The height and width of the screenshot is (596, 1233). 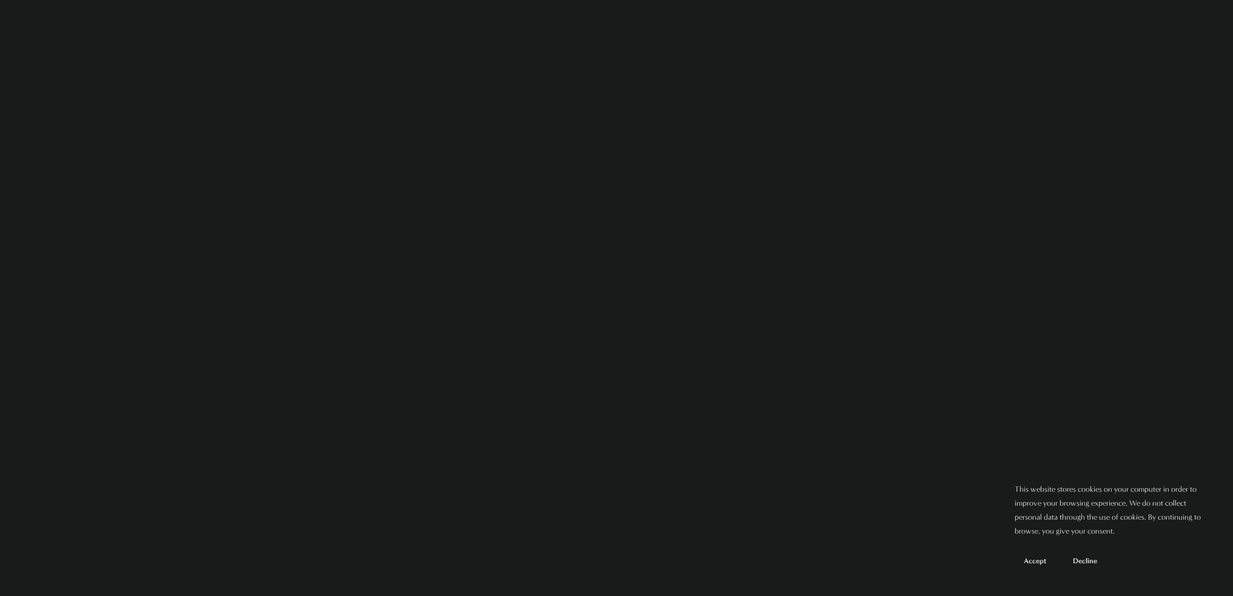 What do you see at coordinates (1112, 527) in the screenshot?
I see `section: Cookie banner` at bounding box center [1112, 527].